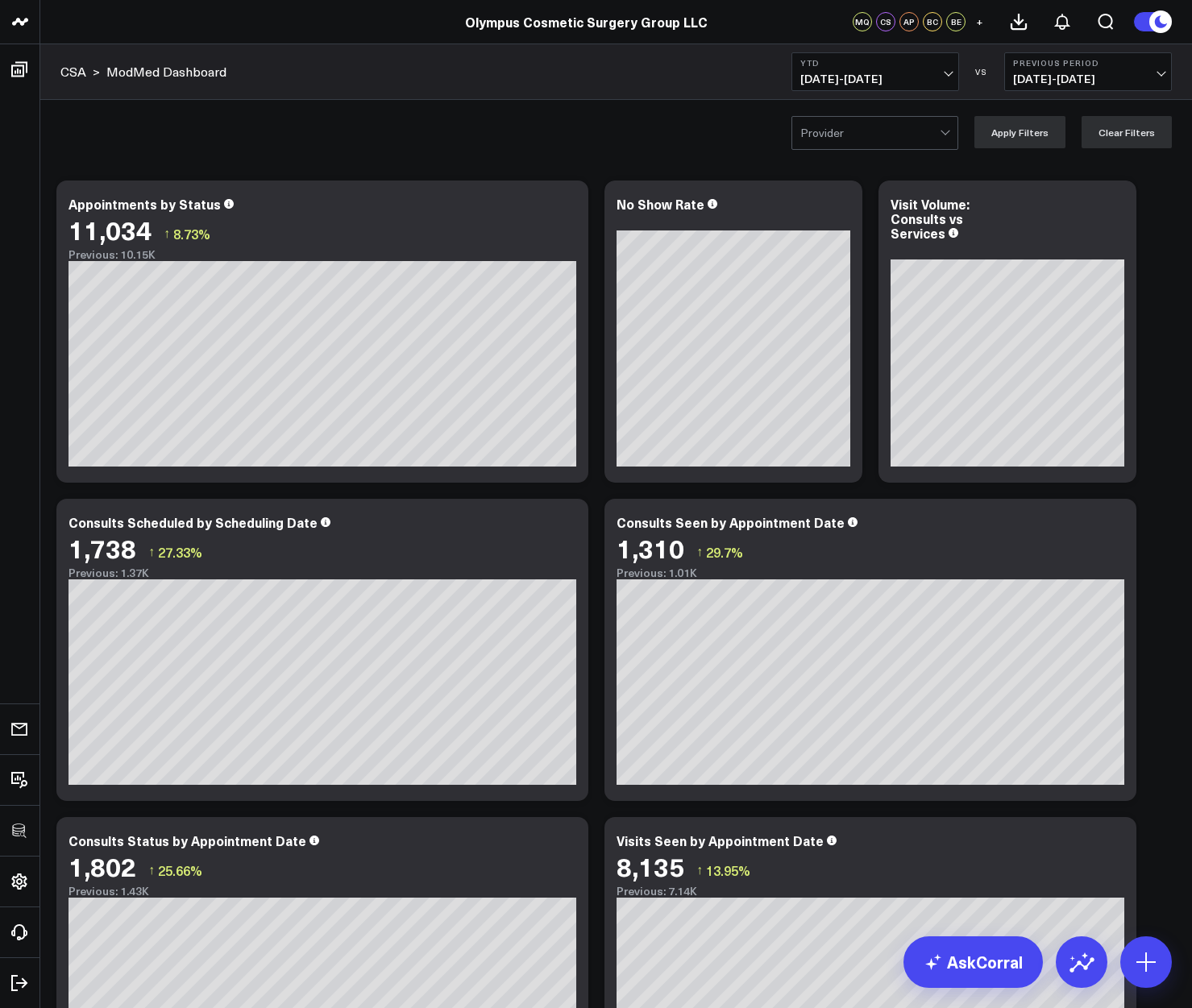 Image resolution: width=1192 pixels, height=1008 pixels. What do you see at coordinates (192, 234) in the screenshot?
I see `span: 8.73%` at bounding box center [192, 234].